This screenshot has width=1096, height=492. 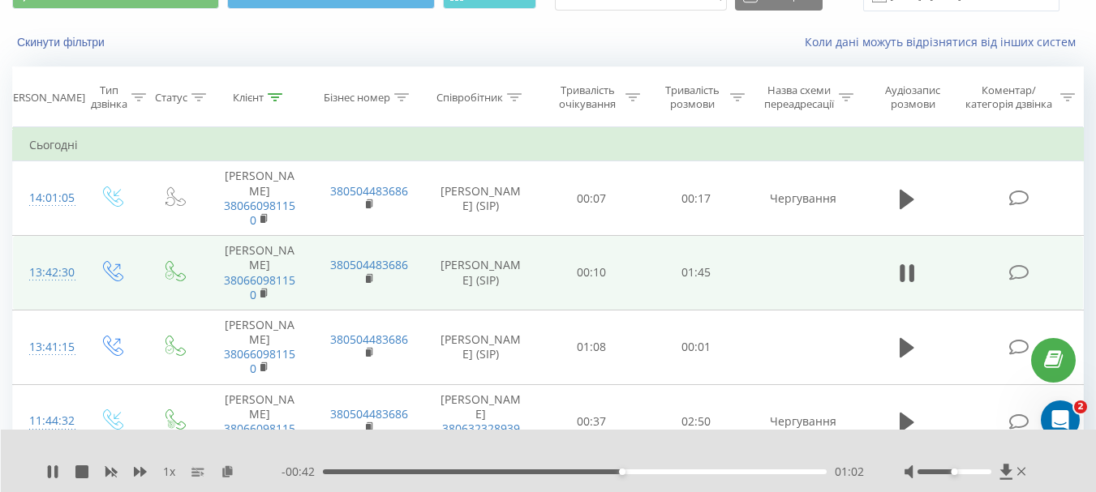 I want to click on div: Назва схеми переадресації, so click(x=799, y=97).